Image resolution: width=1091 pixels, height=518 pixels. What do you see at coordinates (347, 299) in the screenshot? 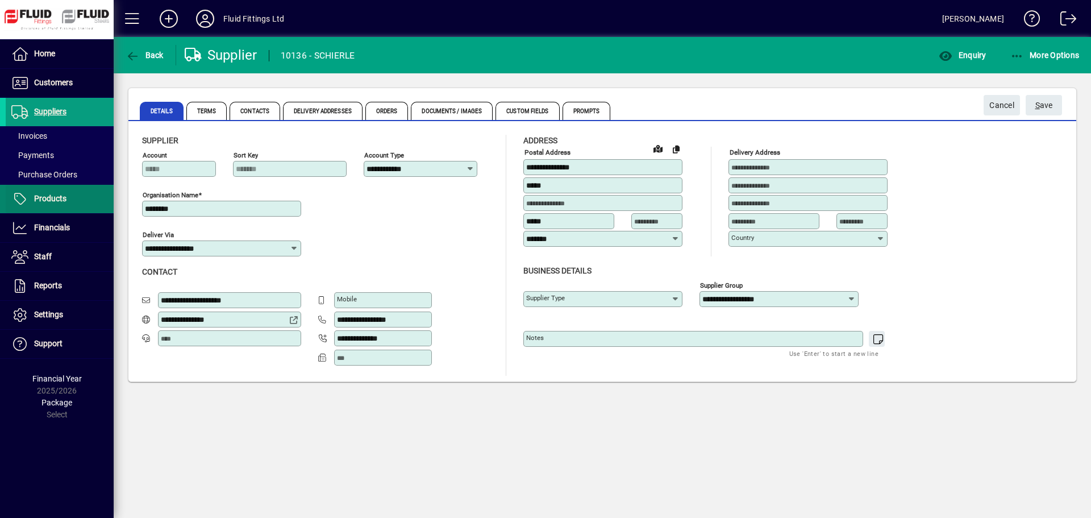
I see `mat-label: Mobile` at bounding box center [347, 299].